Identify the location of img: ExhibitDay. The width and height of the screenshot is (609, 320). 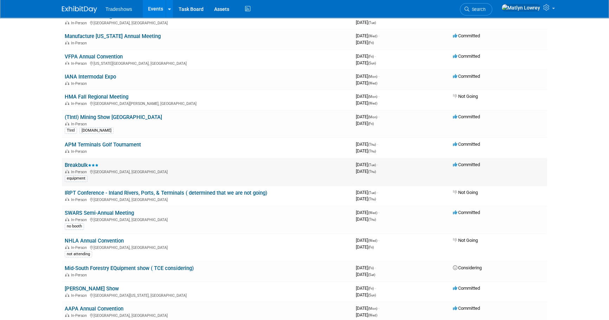
(79, 9).